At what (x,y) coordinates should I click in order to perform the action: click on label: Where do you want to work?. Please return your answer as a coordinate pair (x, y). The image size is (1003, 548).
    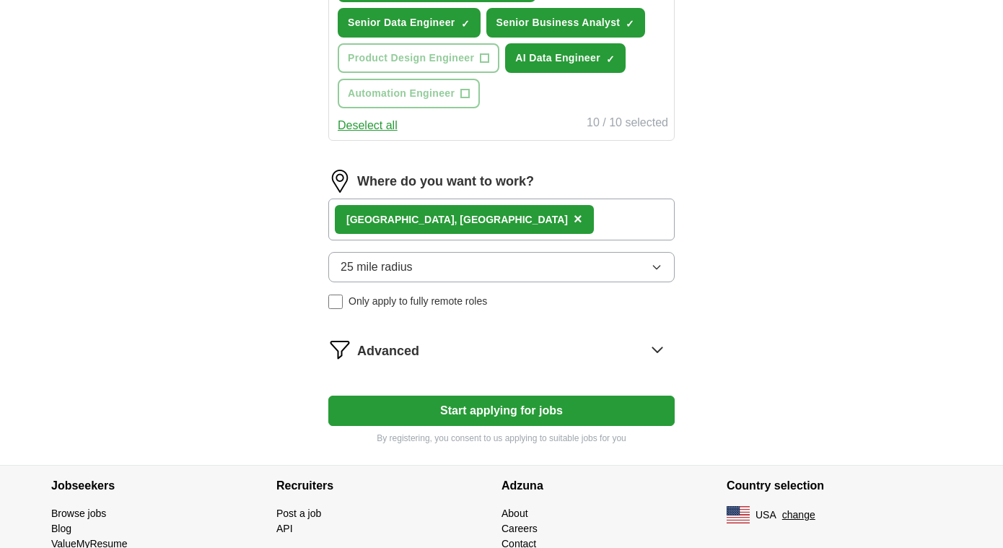
    Looking at the image, I should click on (445, 181).